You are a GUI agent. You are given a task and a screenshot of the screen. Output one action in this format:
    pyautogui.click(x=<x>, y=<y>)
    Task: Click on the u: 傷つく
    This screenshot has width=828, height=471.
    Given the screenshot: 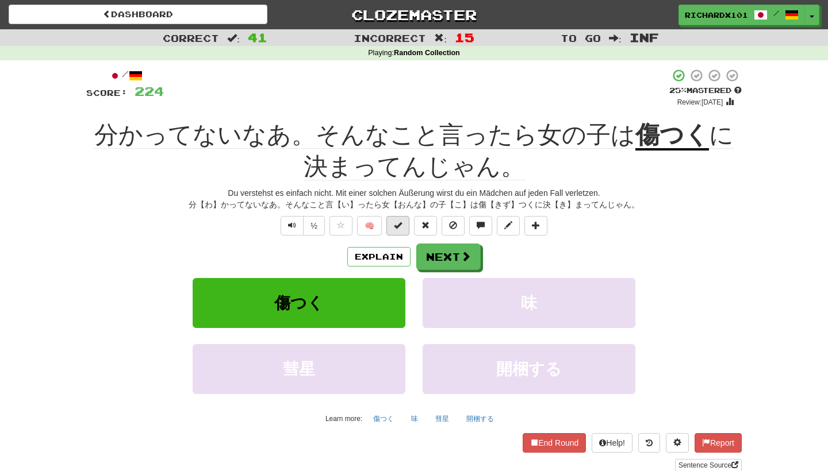 What is the action you would take?
    pyautogui.click(x=672, y=136)
    